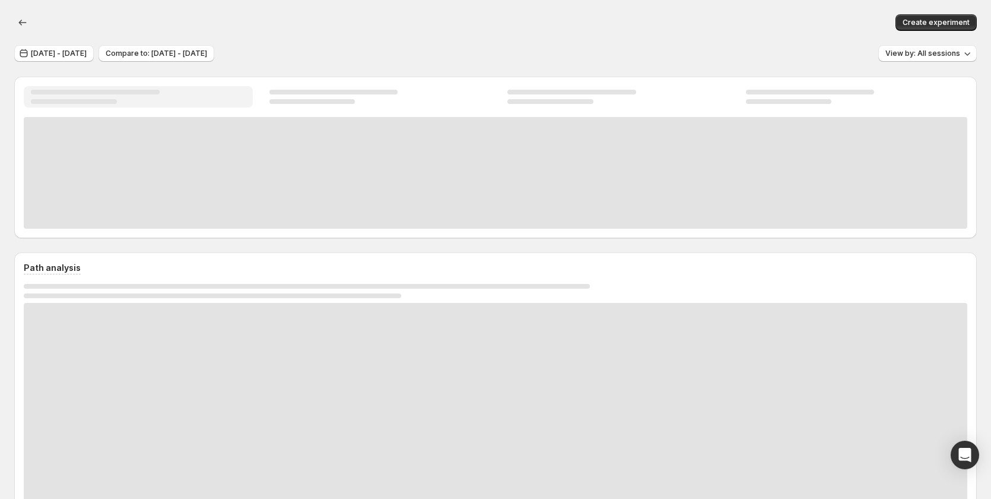 This screenshot has width=991, height=499. Describe the element at coordinates (936, 23) in the screenshot. I see `button: Create experiment` at that location.